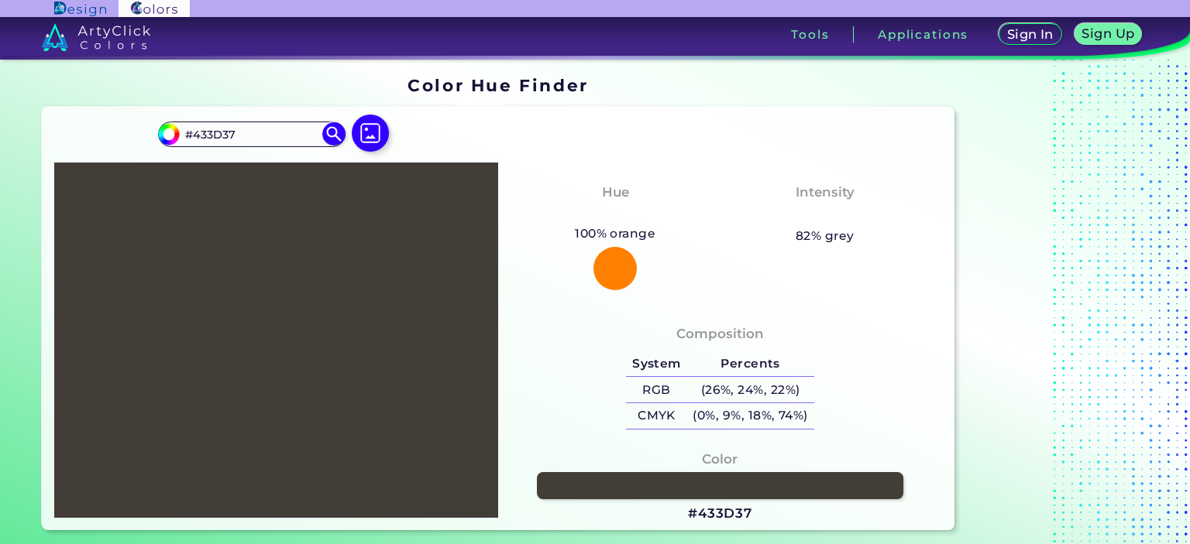  What do you see at coordinates (750, 364) in the screenshot?
I see `h5: Percents` at bounding box center [750, 364].